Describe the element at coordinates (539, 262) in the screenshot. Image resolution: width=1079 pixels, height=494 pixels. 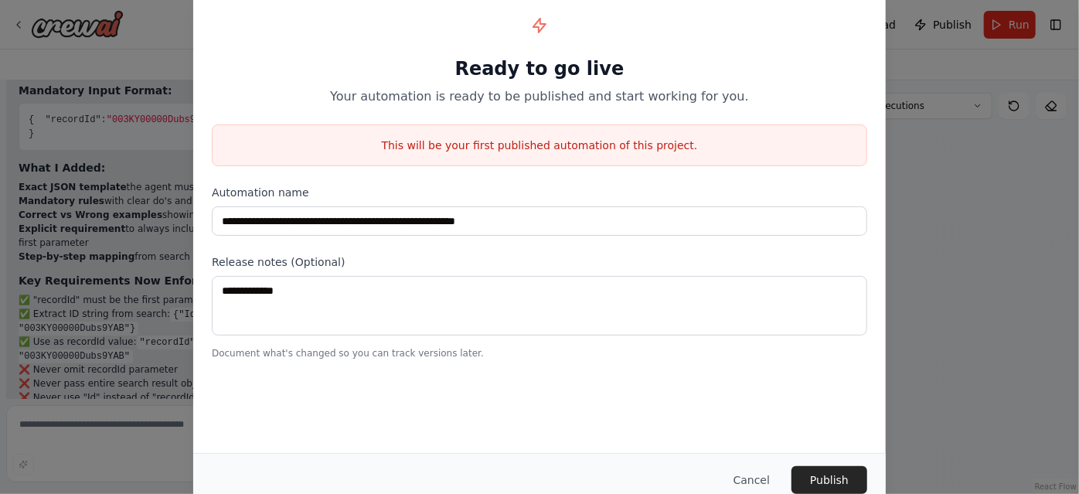
I see `label: Release notes (Optional)` at that location.